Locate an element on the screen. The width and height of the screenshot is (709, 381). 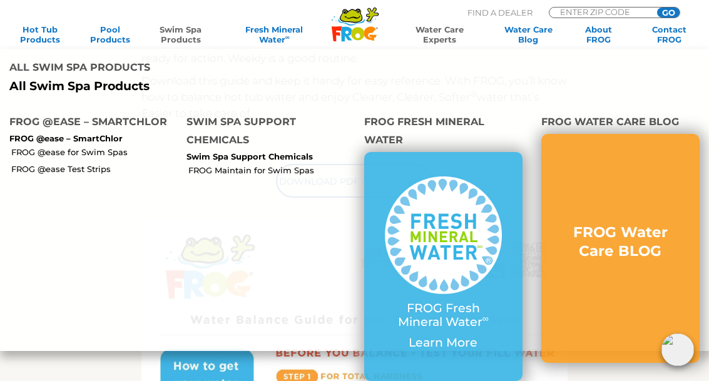
a: All Swim Spa Products is located at coordinates (177, 86).